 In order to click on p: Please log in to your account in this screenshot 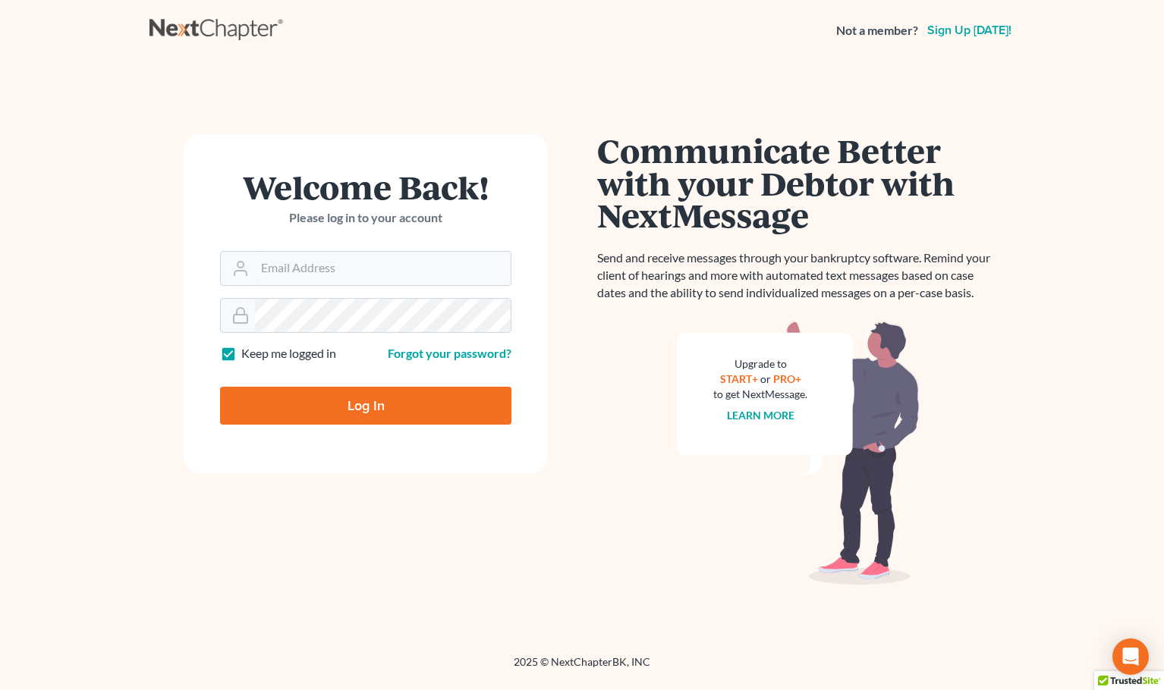, I will do `click(366, 218)`.